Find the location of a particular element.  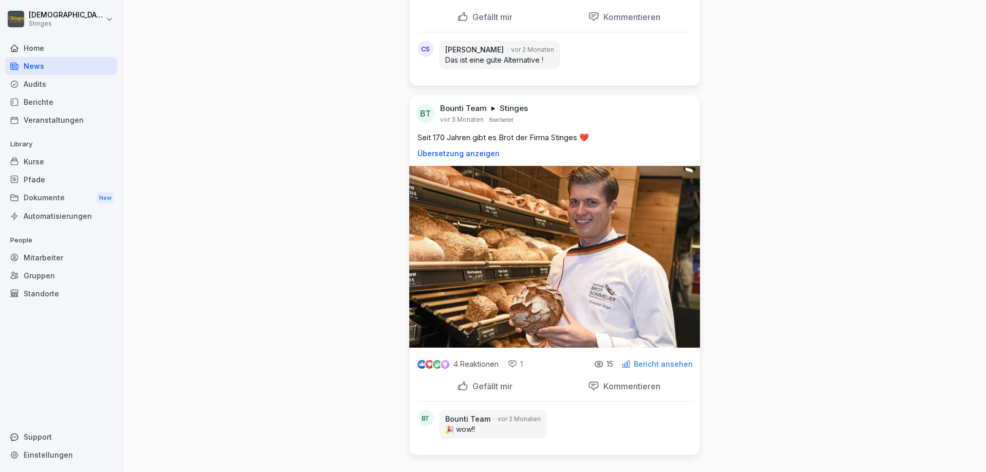

div: New is located at coordinates (105, 198).